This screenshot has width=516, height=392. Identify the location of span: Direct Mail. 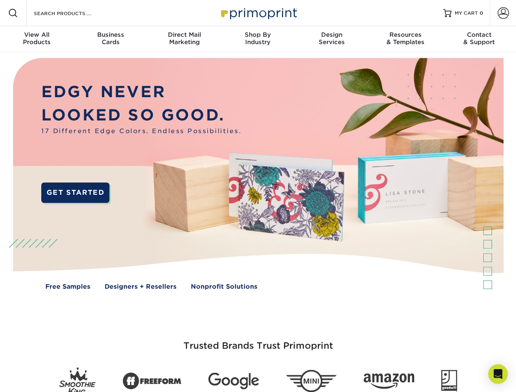
(184, 35).